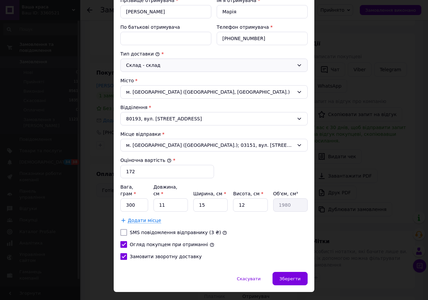 The width and height of the screenshot is (428, 300). What do you see at coordinates (262, 38) in the screenshot?
I see `input: +380` at bounding box center [262, 38].